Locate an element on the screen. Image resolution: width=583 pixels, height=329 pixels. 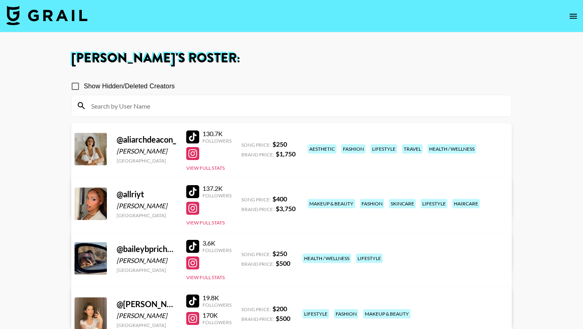
div: @ allriyt is located at coordinates (146, 194).